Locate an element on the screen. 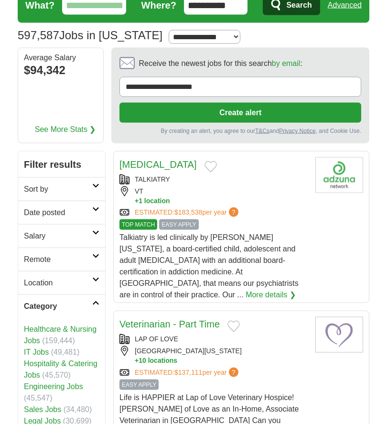  h2: Category is located at coordinates (58, 307).